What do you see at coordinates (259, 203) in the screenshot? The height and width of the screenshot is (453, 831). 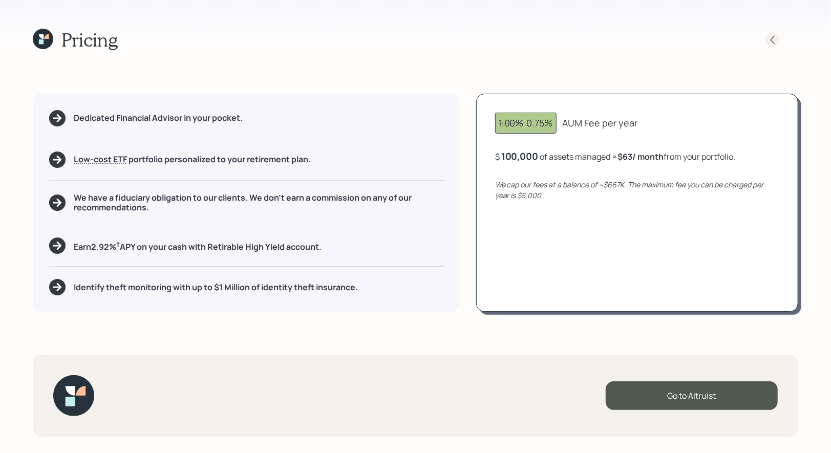 I see `h5: We have a fiduciary obligation to our clients. We don't earn a commission on any of our recommend...` at bounding box center [259, 203].